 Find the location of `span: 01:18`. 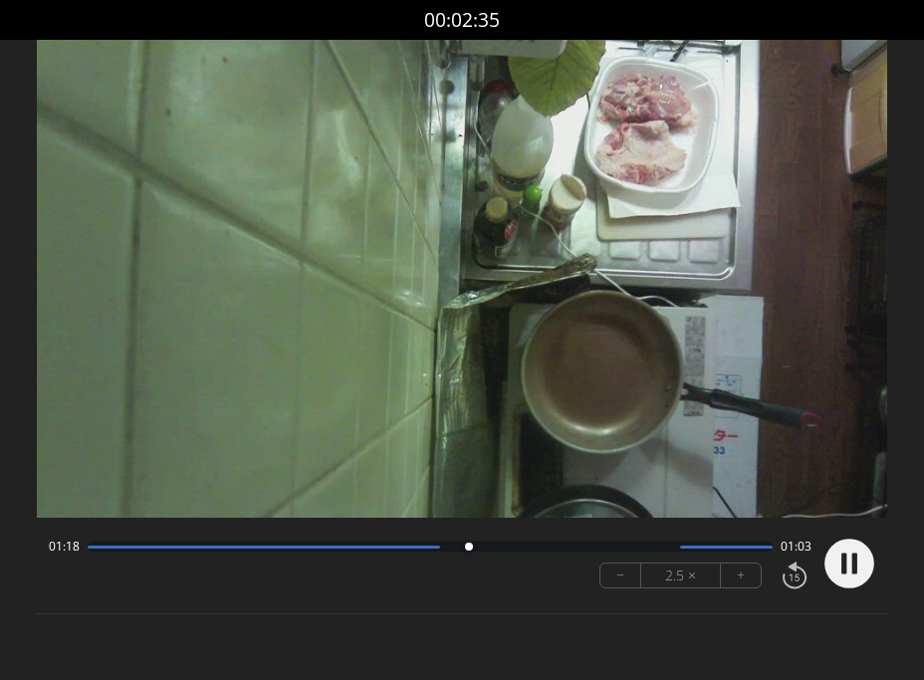

span: 01:18 is located at coordinates (64, 546).